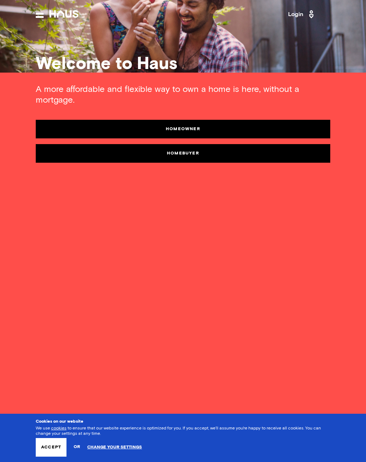 The width and height of the screenshot is (366, 462). What do you see at coordinates (59, 429) in the screenshot?
I see `a: cookies` at bounding box center [59, 429].